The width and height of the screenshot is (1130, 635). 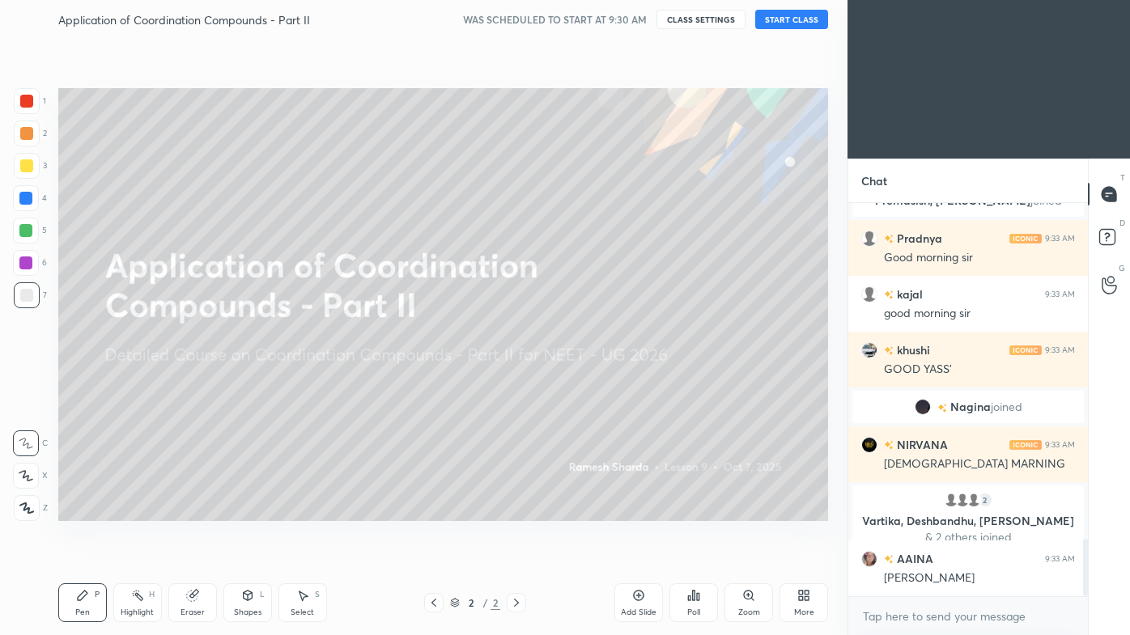 I want to click on div: good morning sir, so click(x=979, y=314).